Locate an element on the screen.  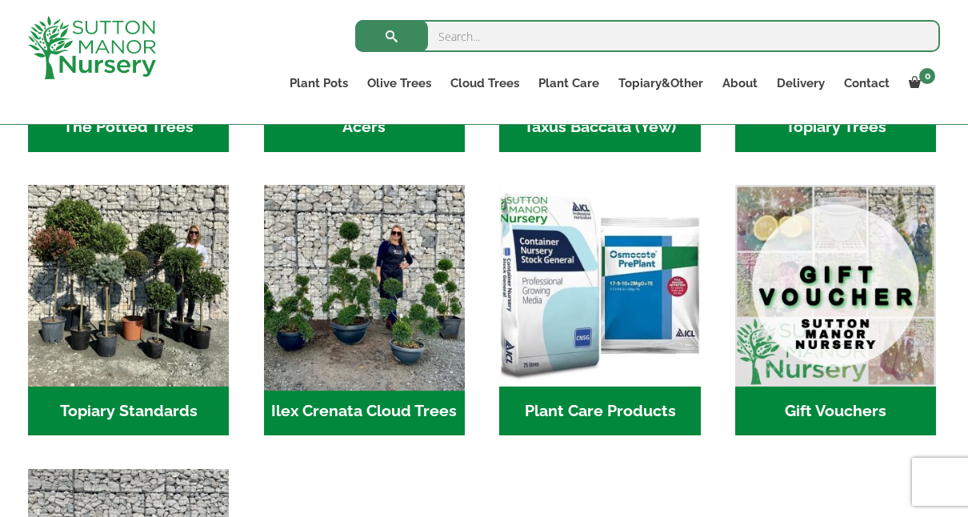
img: Home - IMG 5223 is located at coordinates (128, 285).